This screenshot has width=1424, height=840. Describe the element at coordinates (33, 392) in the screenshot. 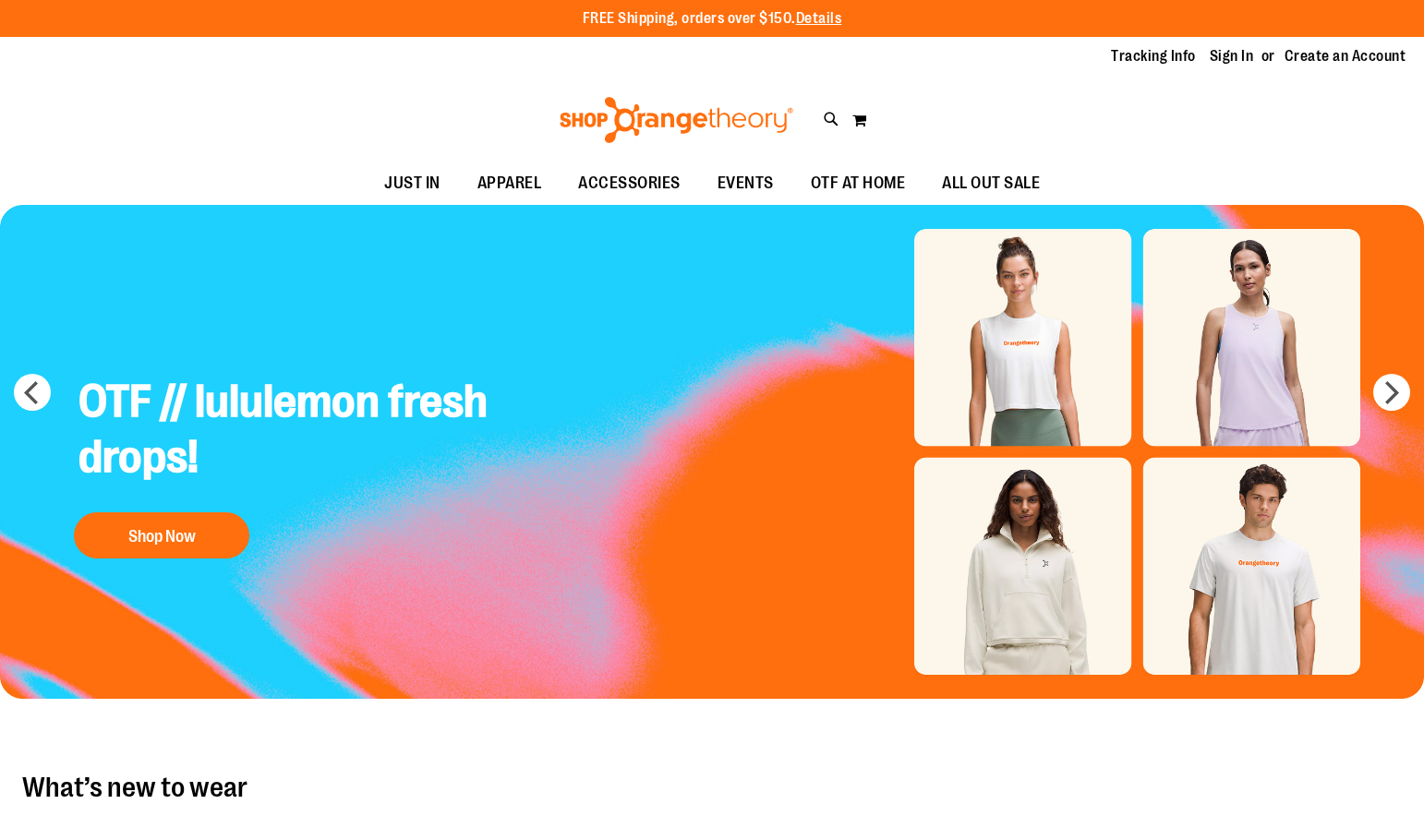

I see `button: prev` at that location.